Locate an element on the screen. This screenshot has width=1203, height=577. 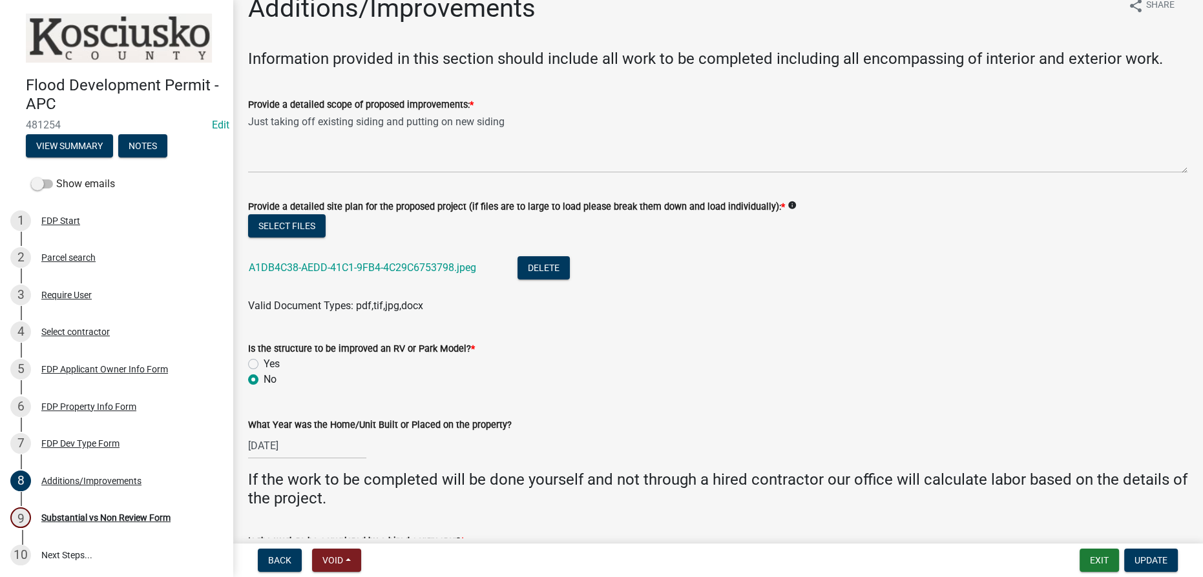
button: Notes is located at coordinates (143, 146).